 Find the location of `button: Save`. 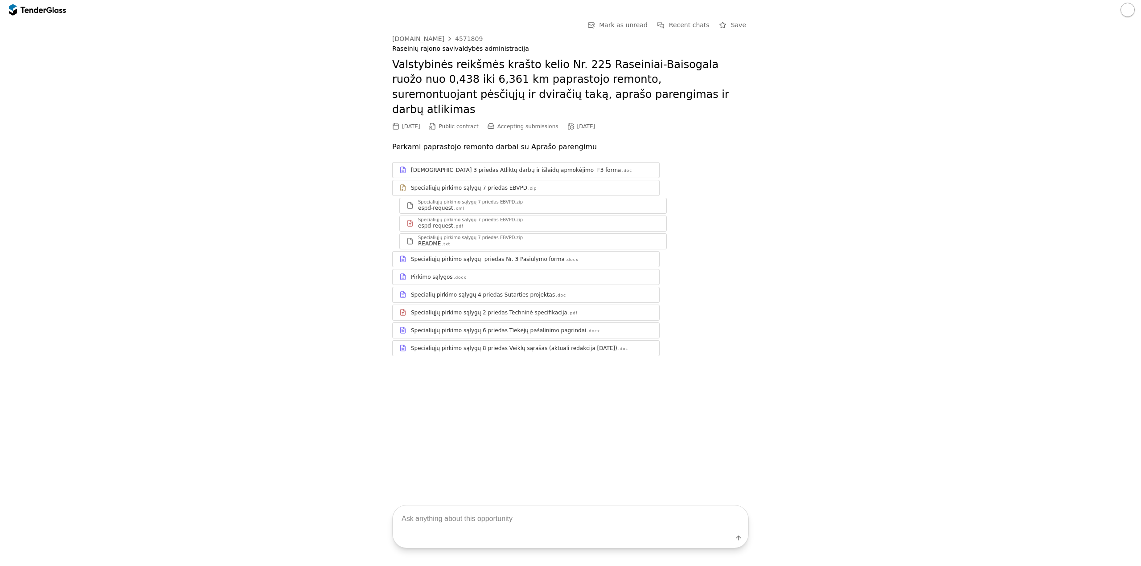

button: Save is located at coordinates (733, 25).